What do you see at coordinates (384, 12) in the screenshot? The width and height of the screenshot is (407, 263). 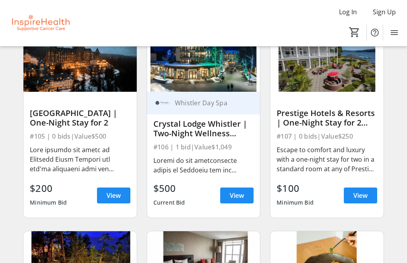 I see `span: Sign Up` at bounding box center [384, 12].